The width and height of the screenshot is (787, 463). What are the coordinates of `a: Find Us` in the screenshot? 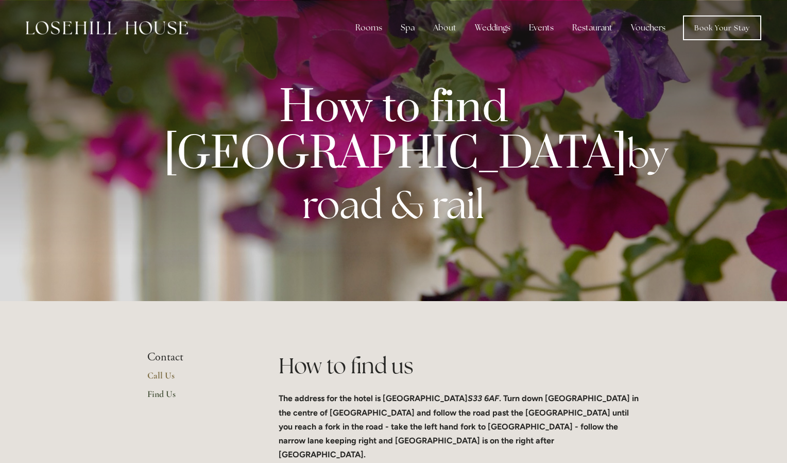 It's located at (196, 397).